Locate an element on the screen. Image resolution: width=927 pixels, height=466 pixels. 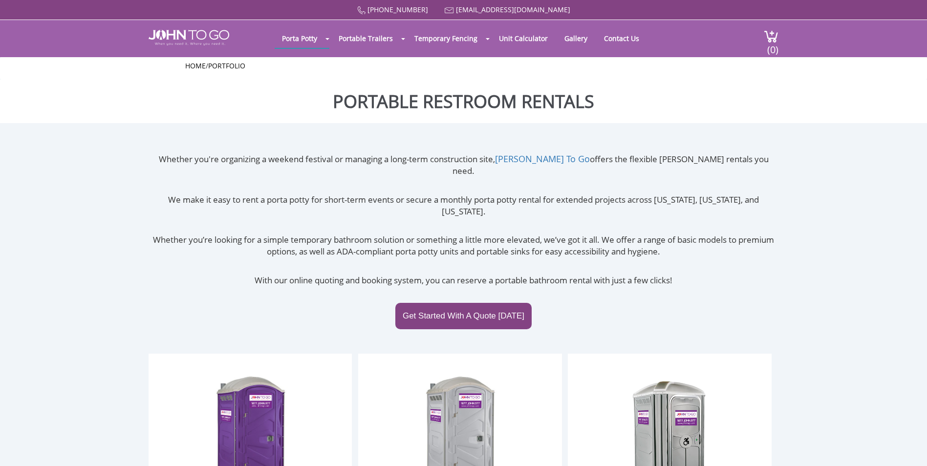
p: Whether you’re looking for a simple temporary bathroom solution or something a little more elevat... is located at coordinates (463, 246).